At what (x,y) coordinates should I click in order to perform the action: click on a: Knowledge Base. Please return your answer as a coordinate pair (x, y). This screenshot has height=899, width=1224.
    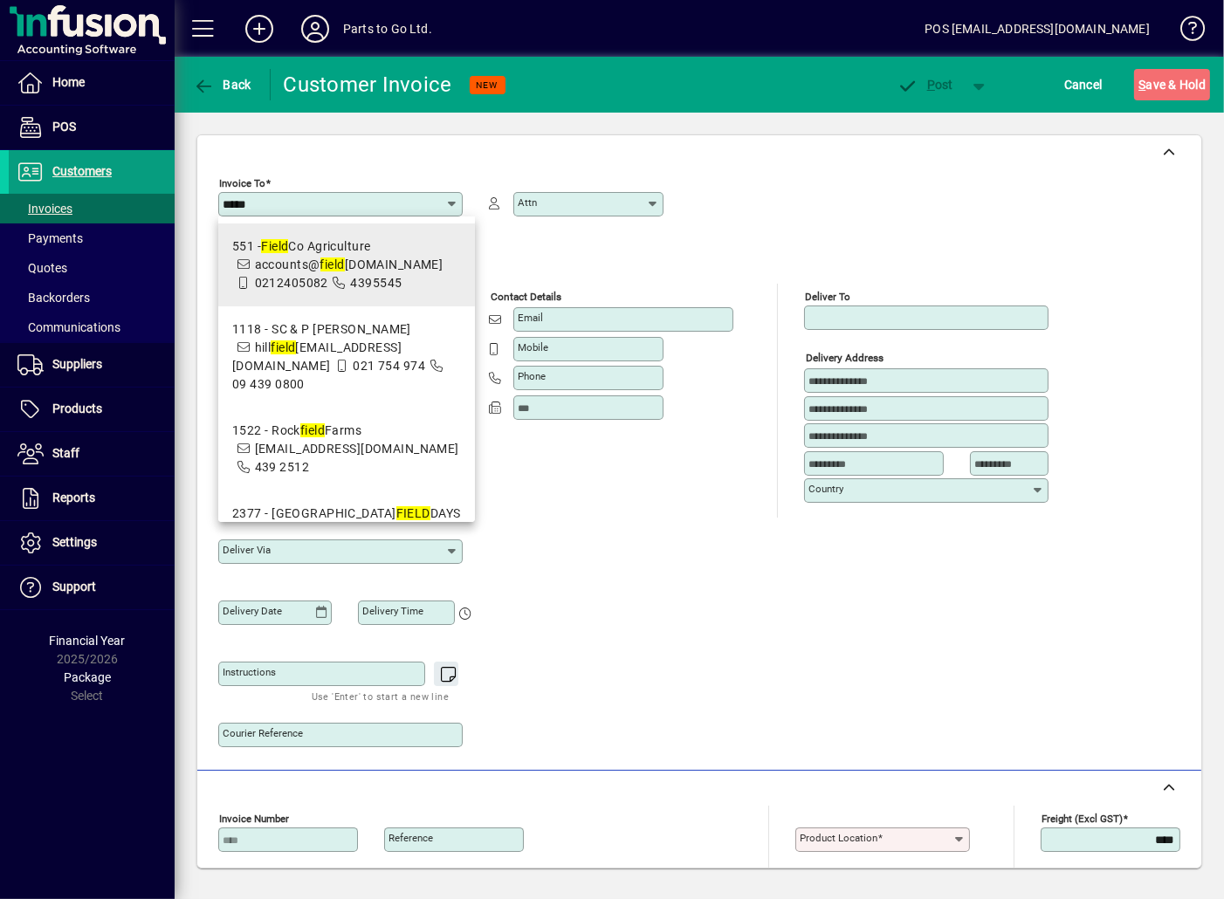
    Looking at the image, I should click on (1184, 31).